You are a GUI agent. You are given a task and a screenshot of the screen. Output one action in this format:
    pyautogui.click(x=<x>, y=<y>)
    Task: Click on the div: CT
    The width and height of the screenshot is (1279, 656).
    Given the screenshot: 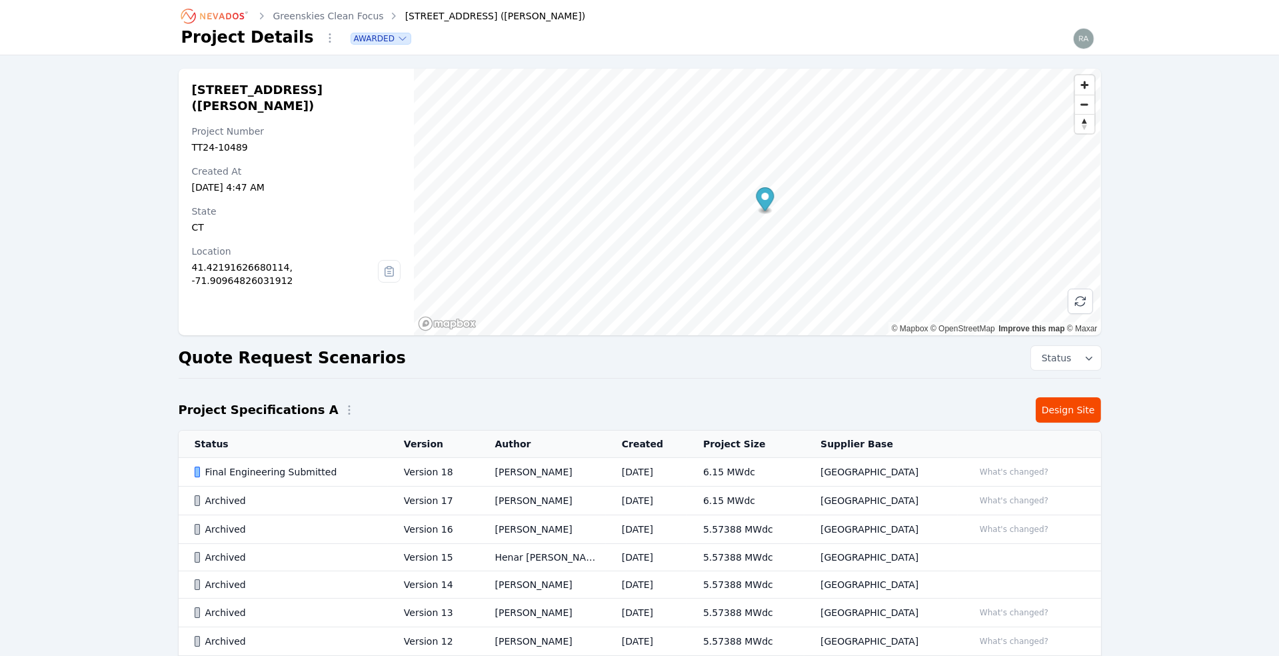 What is the action you would take?
    pyautogui.click(x=297, y=227)
    